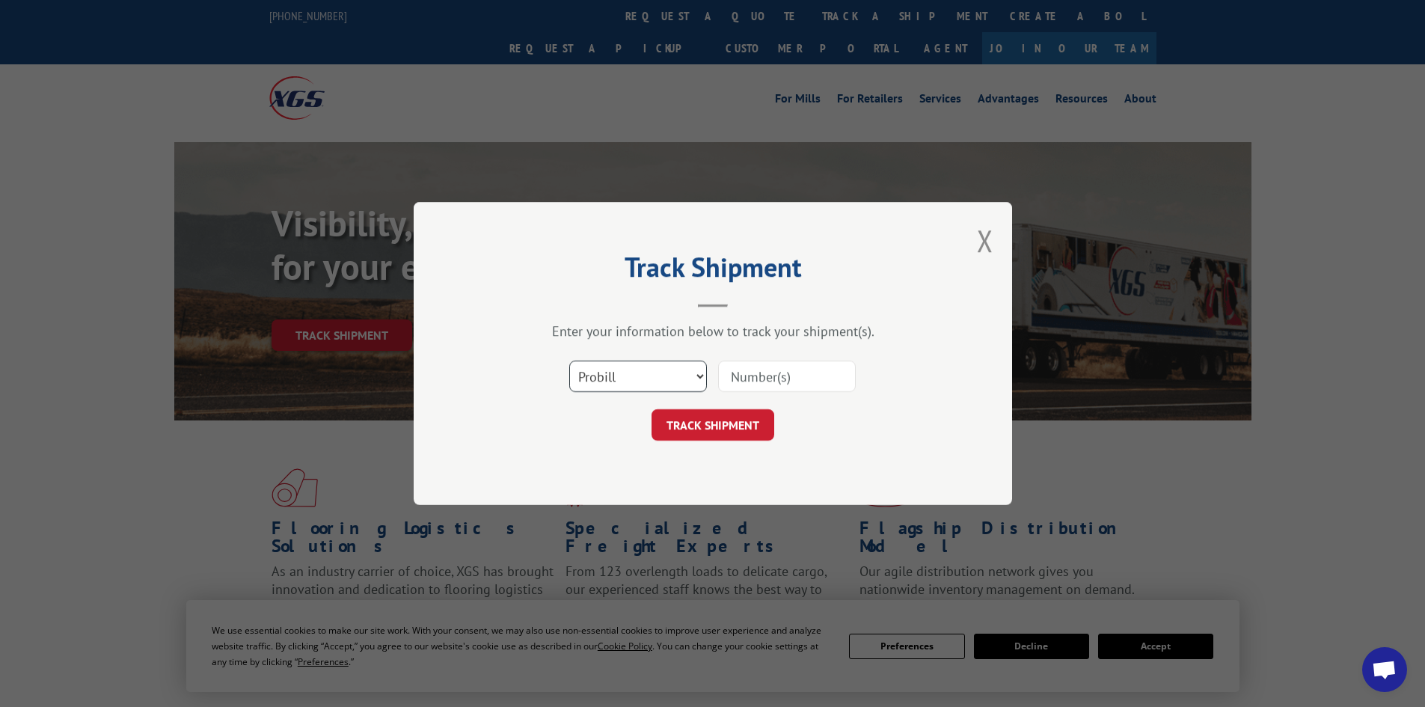 This screenshot has width=1425, height=707. What do you see at coordinates (713, 331) in the screenshot?
I see `div: Enter your information below to track your shipment(s).` at bounding box center [713, 331].